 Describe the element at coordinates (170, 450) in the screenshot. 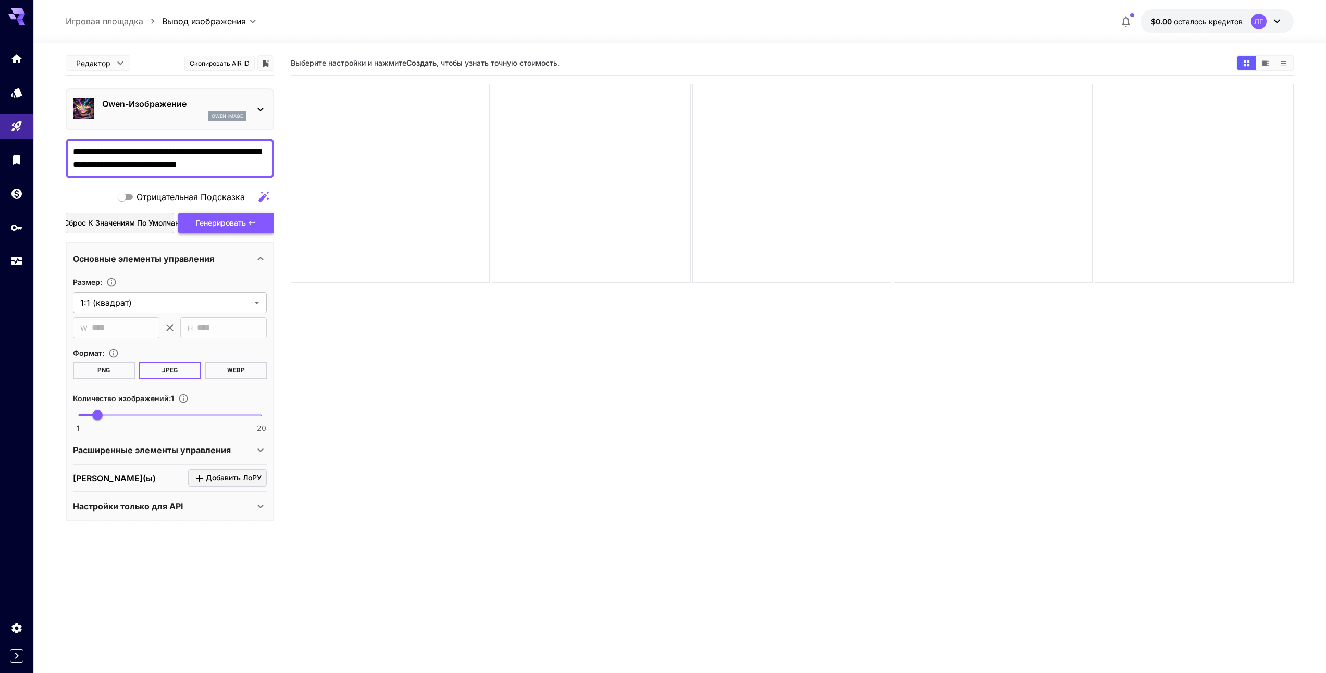

I see `div: Расширенные элементы управления` at that location.